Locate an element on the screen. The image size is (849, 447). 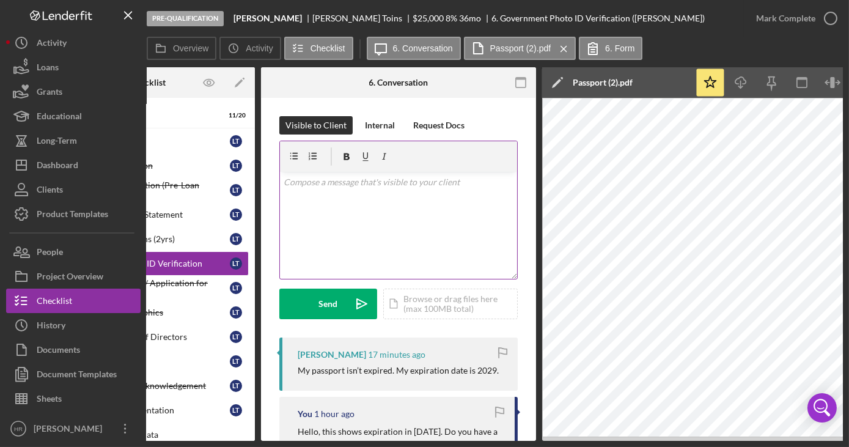
div: Mark Complete is located at coordinates (786, 18).